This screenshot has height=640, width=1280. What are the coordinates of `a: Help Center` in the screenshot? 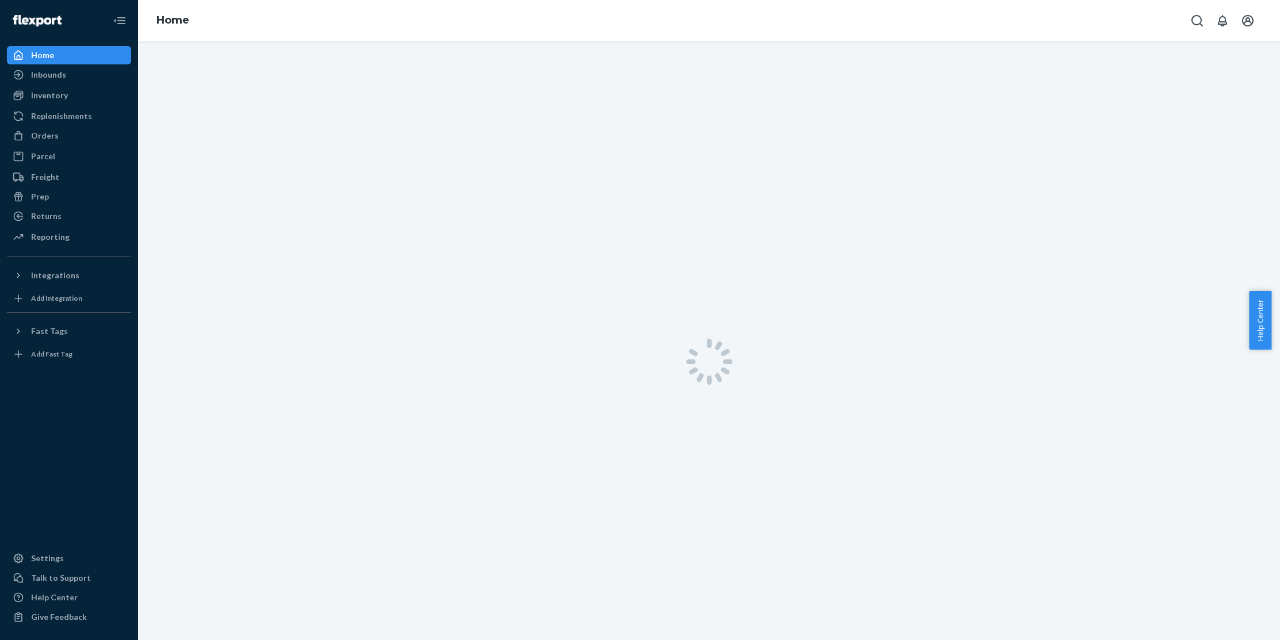 It's located at (69, 598).